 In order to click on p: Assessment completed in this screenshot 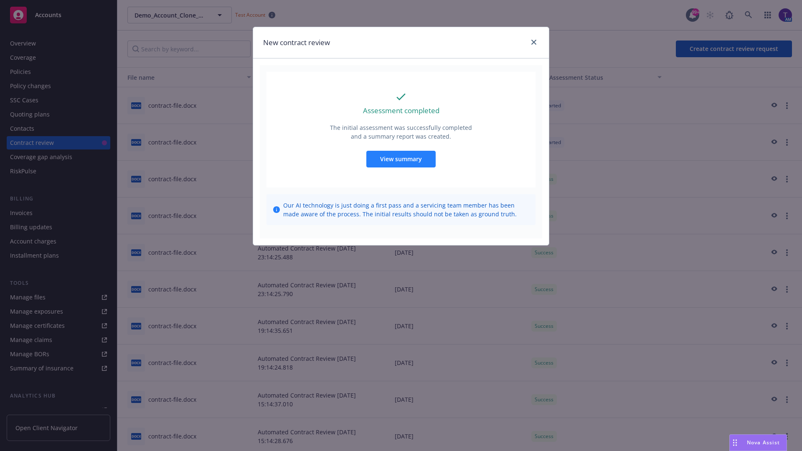, I will do `click(401, 111)`.